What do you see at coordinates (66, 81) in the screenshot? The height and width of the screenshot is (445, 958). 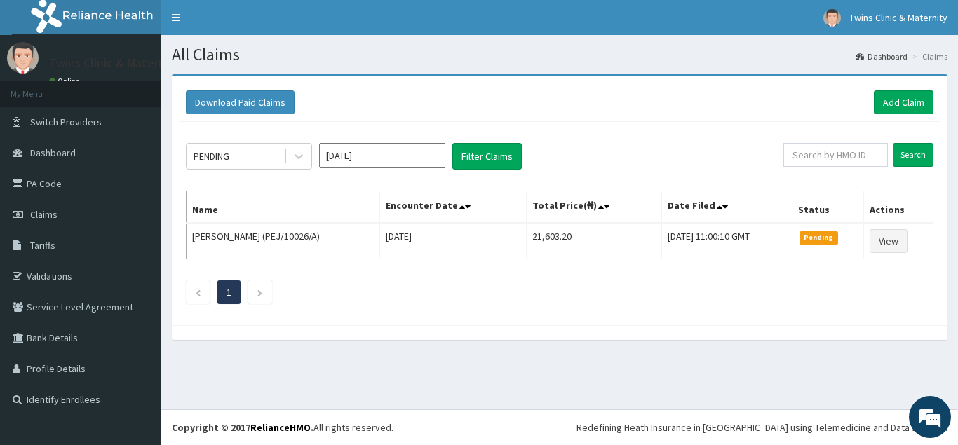 I see `a: Online` at bounding box center [66, 81].